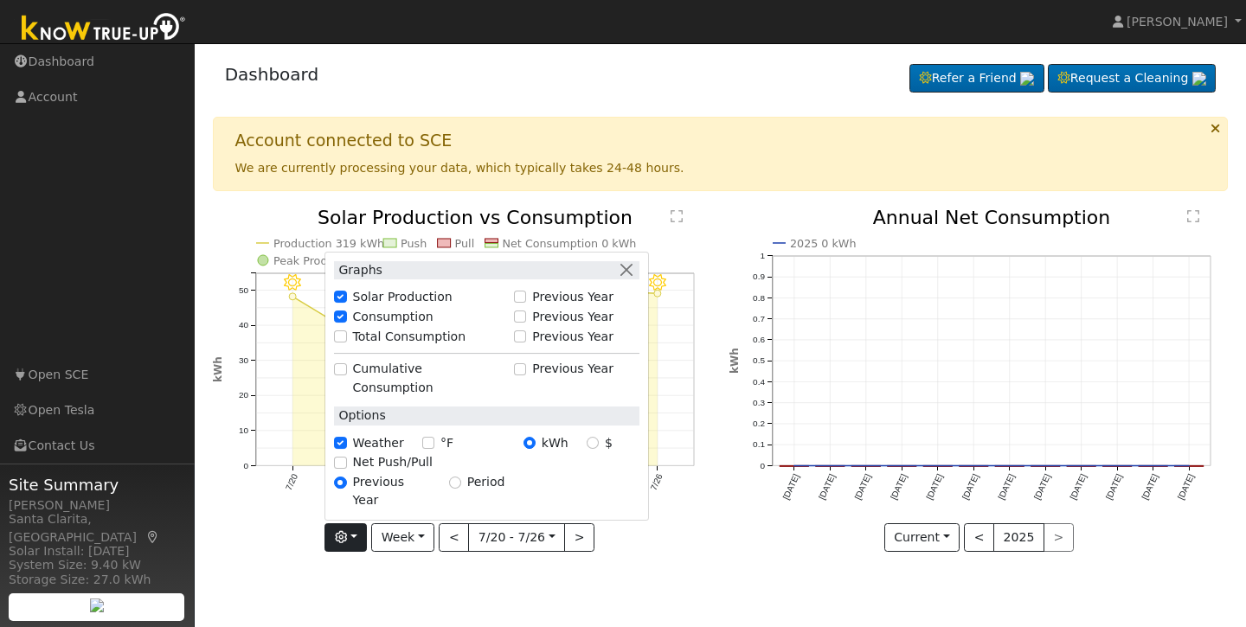 The image size is (1246, 627). I want to click on h1: Account connected to SCE, so click(344, 140).